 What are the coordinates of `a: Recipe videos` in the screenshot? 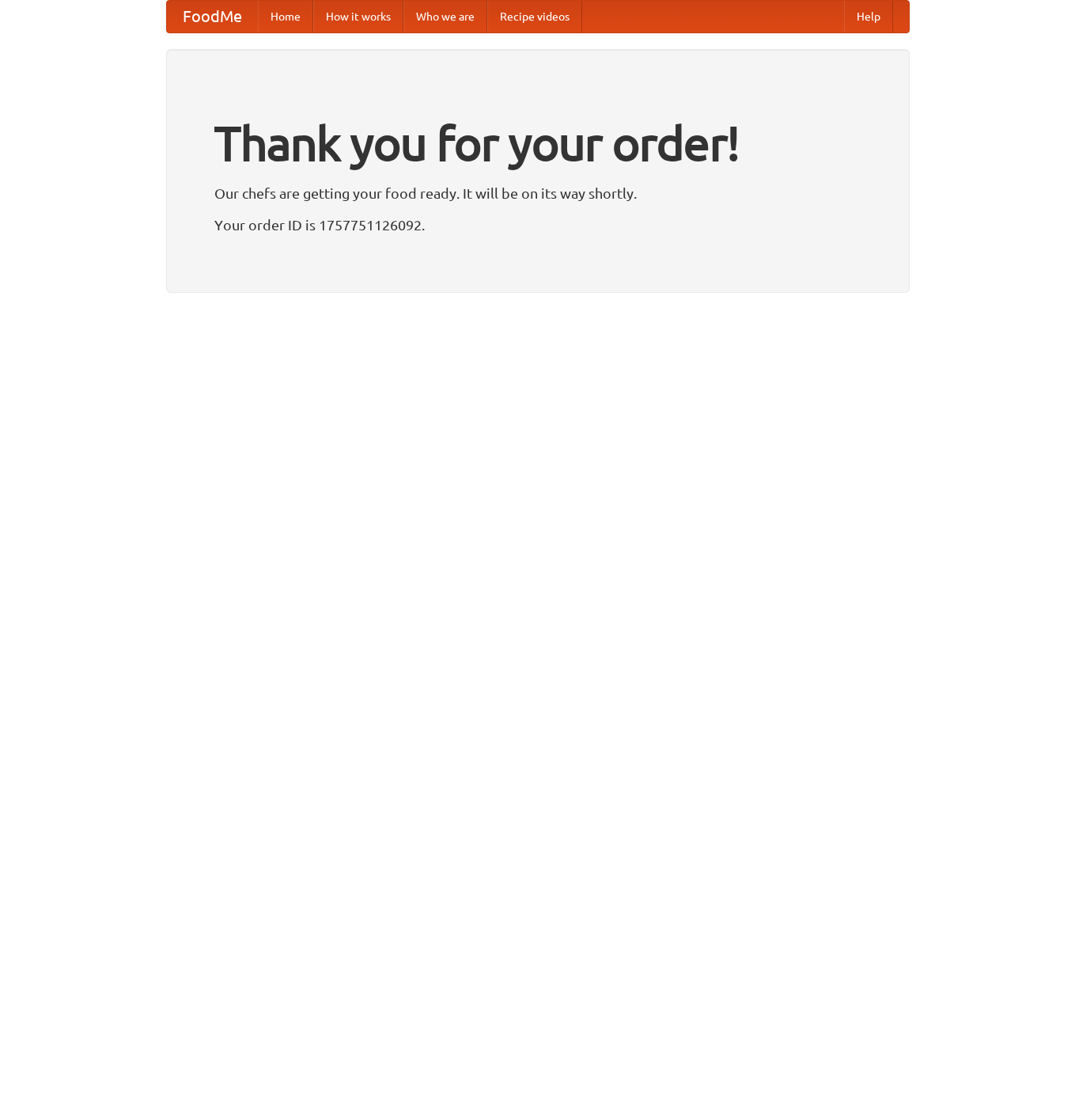 It's located at (534, 17).